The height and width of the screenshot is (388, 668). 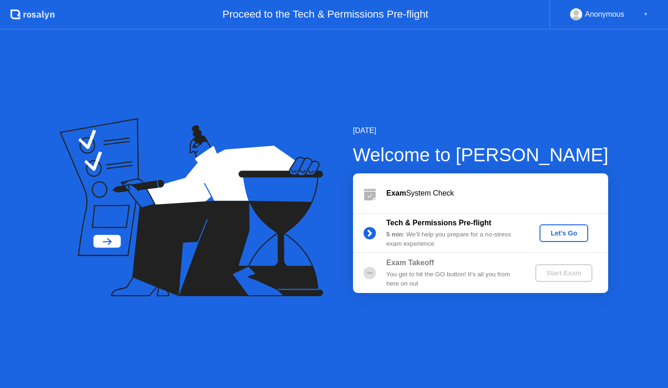 I want to click on div: You get to hit the GO button! It’s all you from here on out, so click(x=453, y=279).